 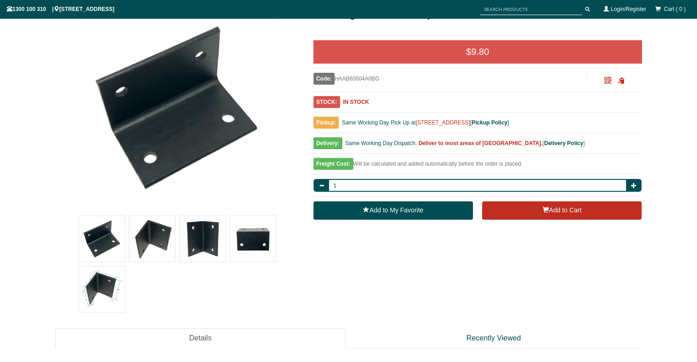 What do you see at coordinates (450, 79) in the screenshot?
I see `div: HAAB60604A0BG` at bounding box center [450, 79].